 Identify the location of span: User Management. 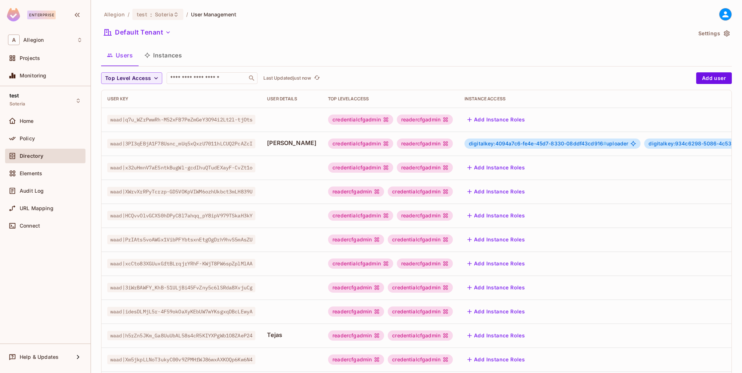
(214, 14).